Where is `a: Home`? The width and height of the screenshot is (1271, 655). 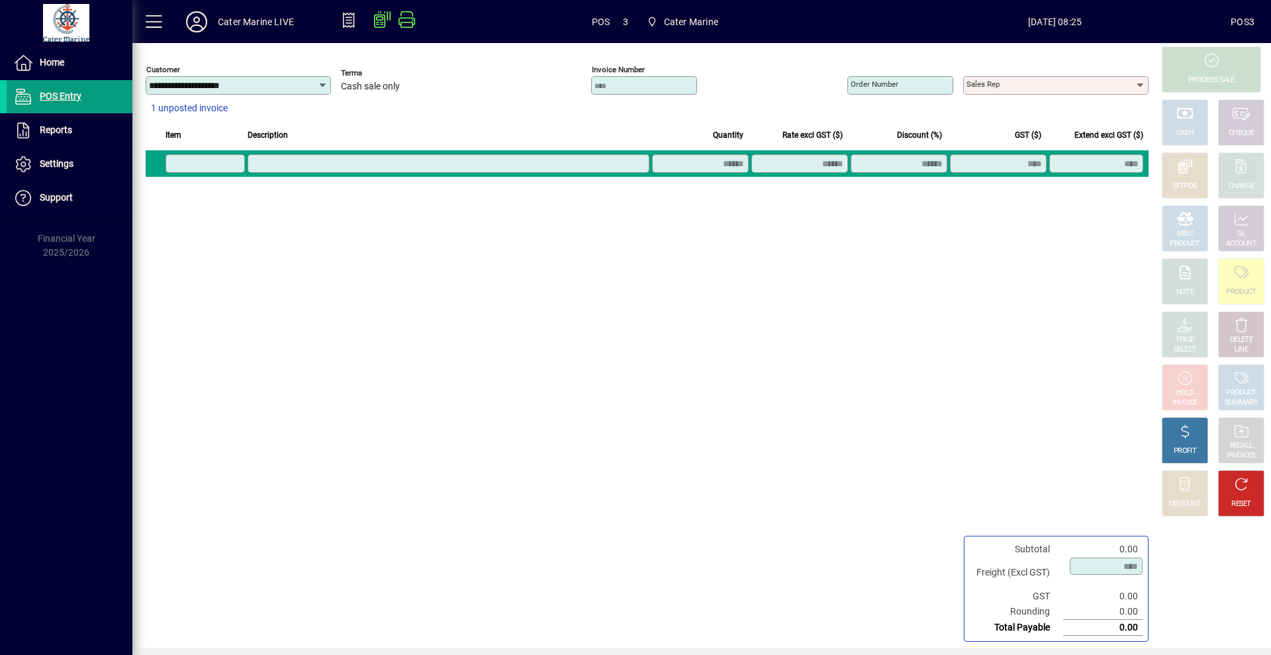
a: Home is located at coordinates (69, 63).